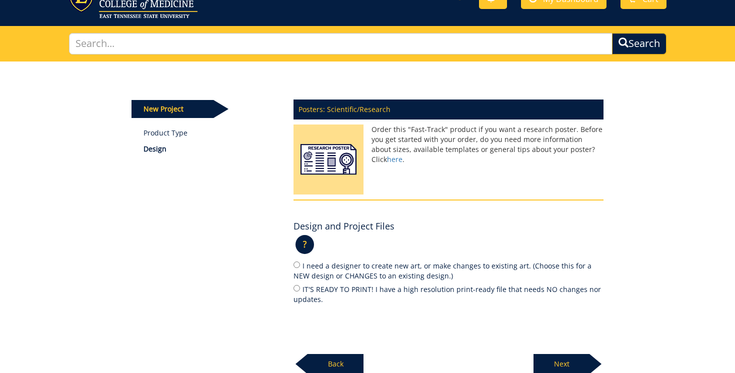  Describe the element at coordinates (341, 44) in the screenshot. I see `input: Search...` at that location.